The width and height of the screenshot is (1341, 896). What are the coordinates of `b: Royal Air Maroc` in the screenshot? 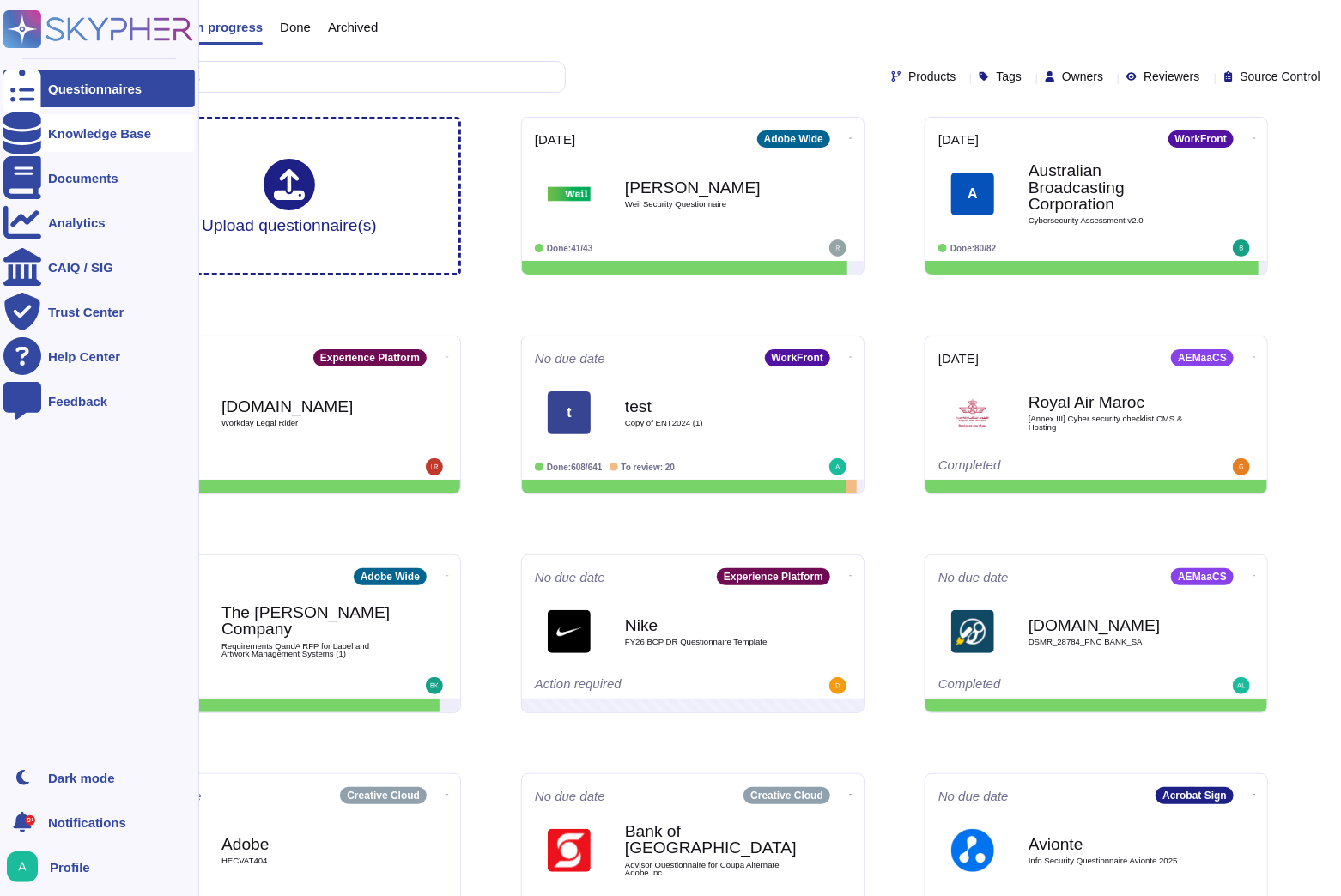 It's located at (1114, 402).